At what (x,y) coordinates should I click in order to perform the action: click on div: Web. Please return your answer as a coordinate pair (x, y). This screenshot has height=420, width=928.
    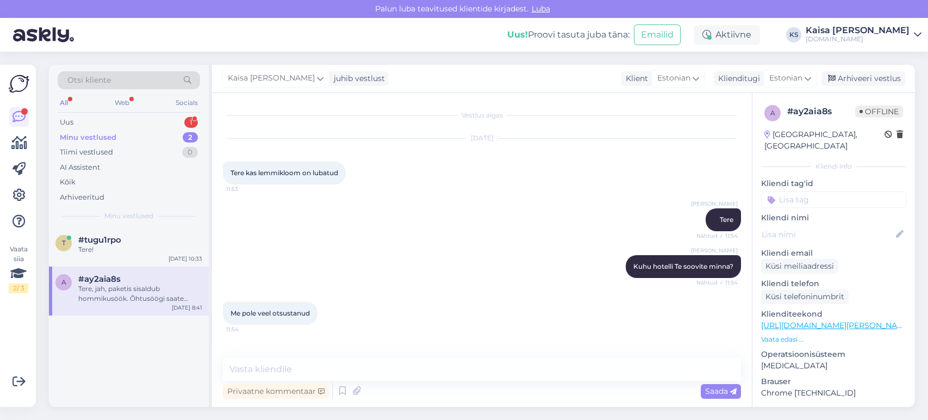
    Looking at the image, I should click on (122, 103).